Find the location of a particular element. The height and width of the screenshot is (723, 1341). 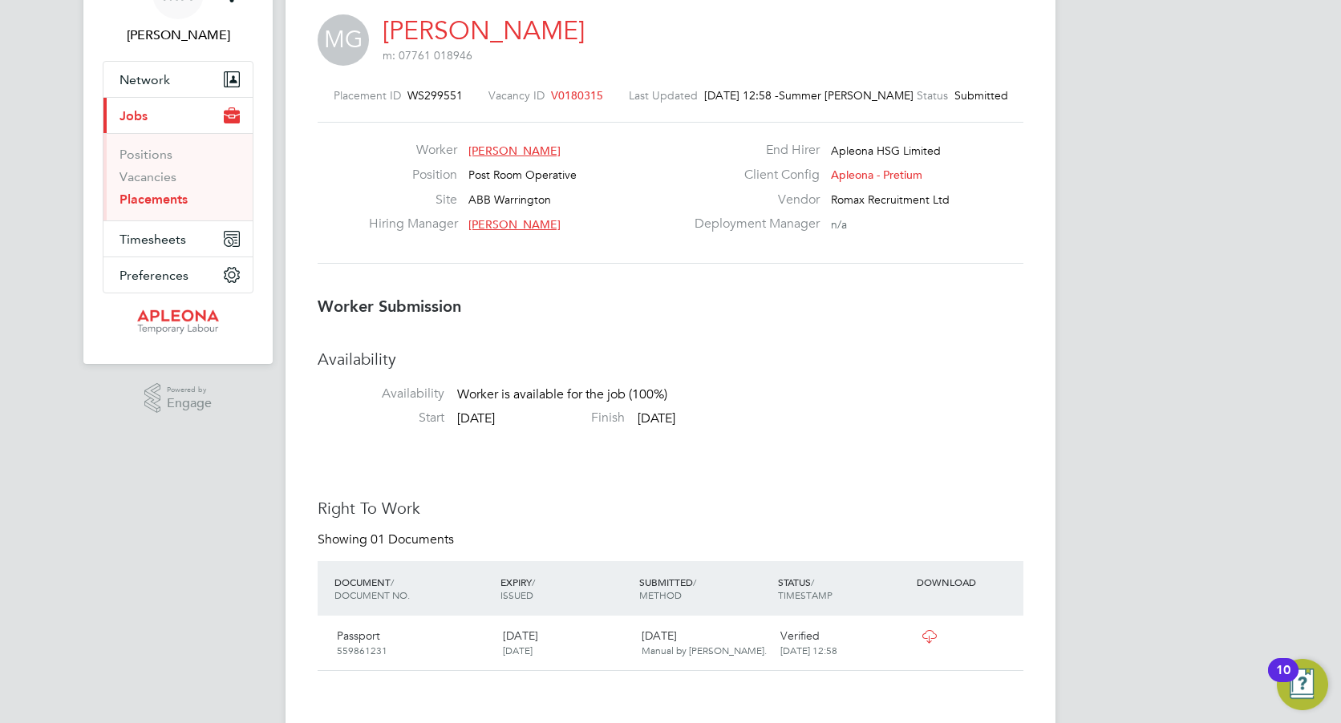

span: Apleona HSG Limited is located at coordinates (885, 151).